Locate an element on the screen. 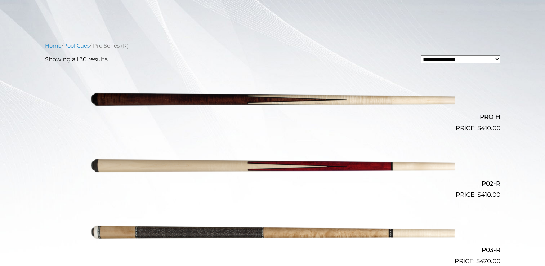  a: Home is located at coordinates (53, 46).